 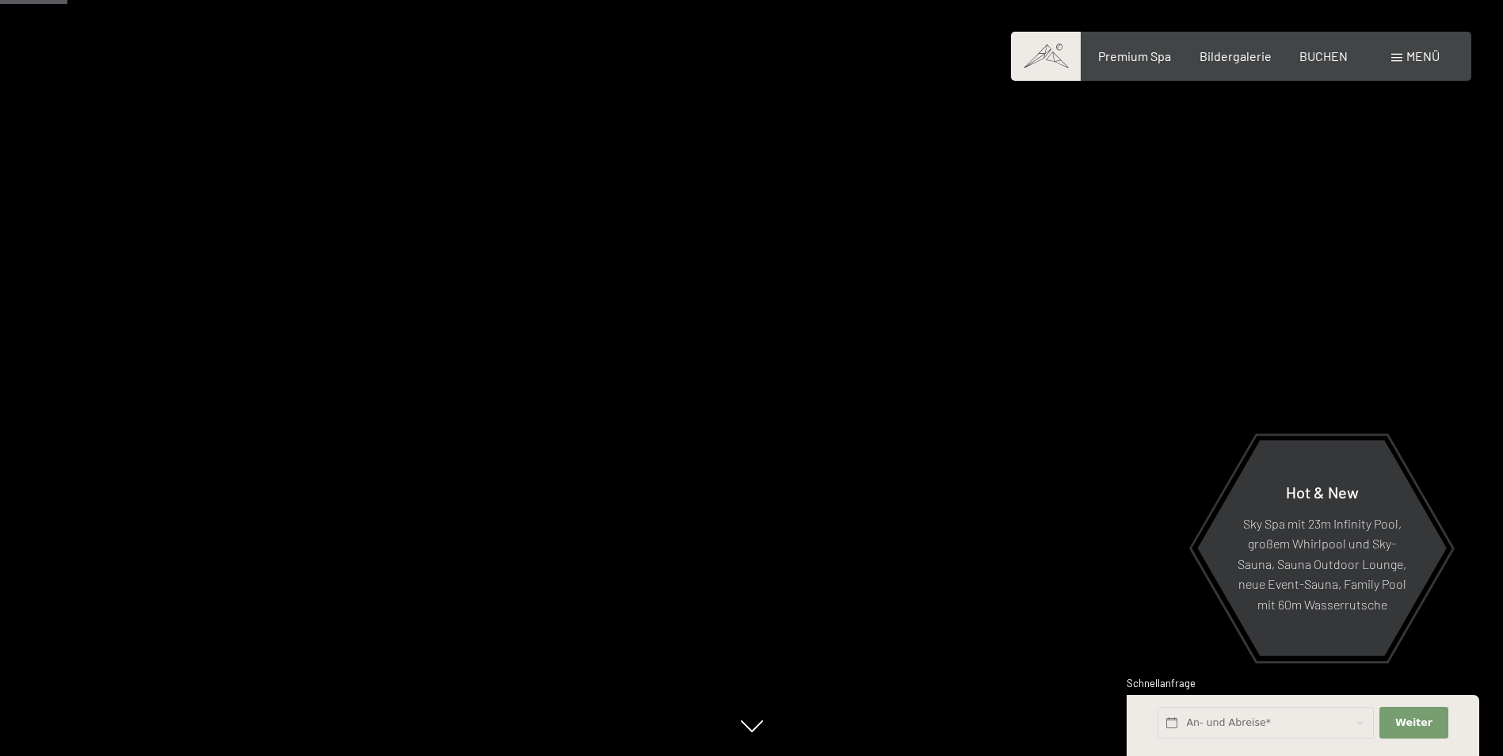 I want to click on span: Hot & New, so click(x=1322, y=491).